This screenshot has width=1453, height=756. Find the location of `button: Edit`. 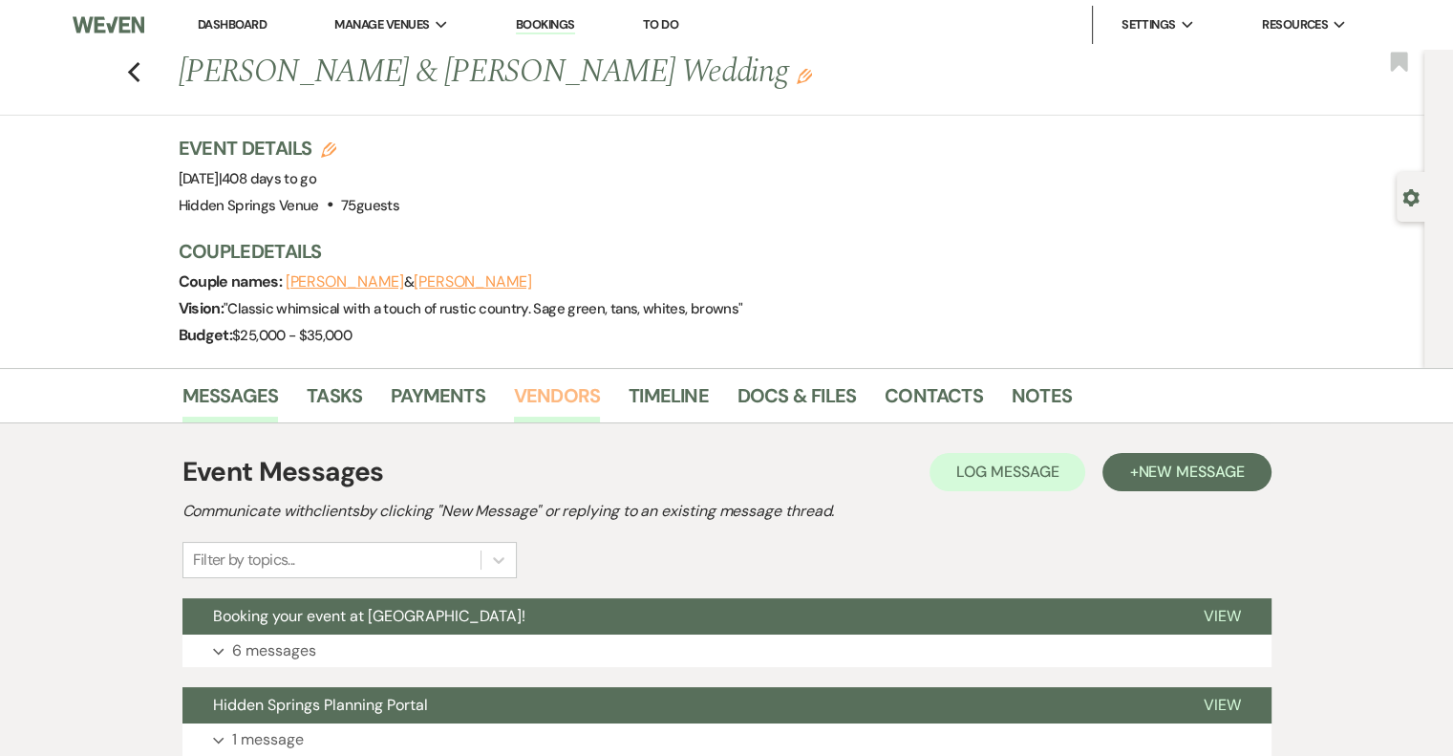

button: Edit is located at coordinates (805, 75).